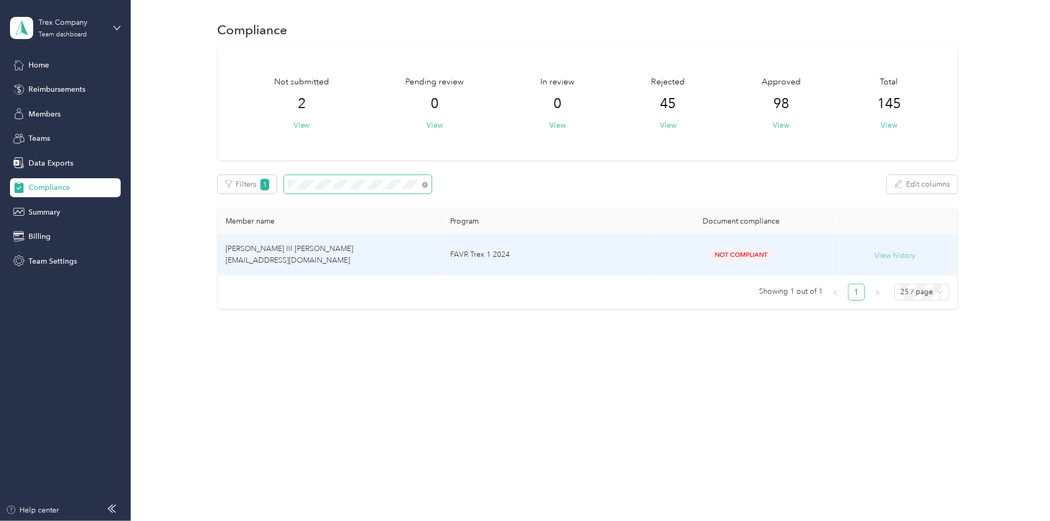 The height and width of the screenshot is (521, 1050). What do you see at coordinates (57, 89) in the screenshot?
I see `span: Reimbursements` at bounding box center [57, 89].